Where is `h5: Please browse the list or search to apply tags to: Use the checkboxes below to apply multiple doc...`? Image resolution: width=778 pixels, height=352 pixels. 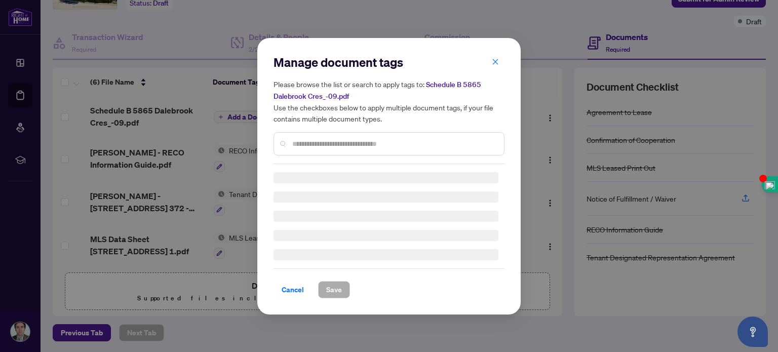 h5: Please browse the list or search to apply tags to: Use the checkboxes below to apply multiple doc... is located at coordinates (389, 101).